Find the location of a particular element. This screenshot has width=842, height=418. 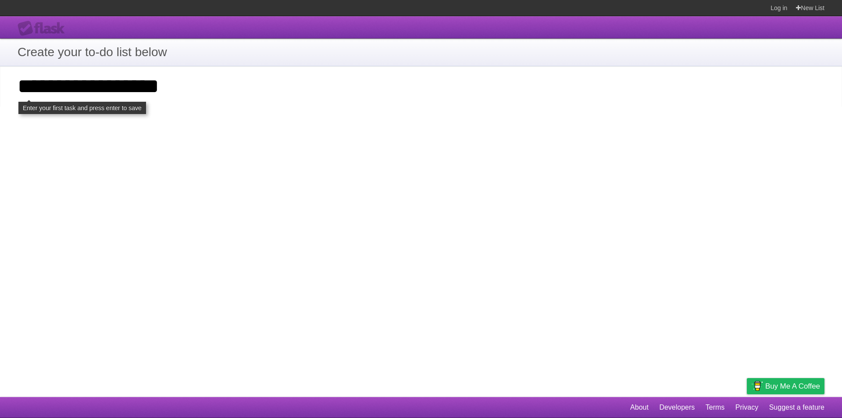

a: Suggest a feature is located at coordinates (797, 408).